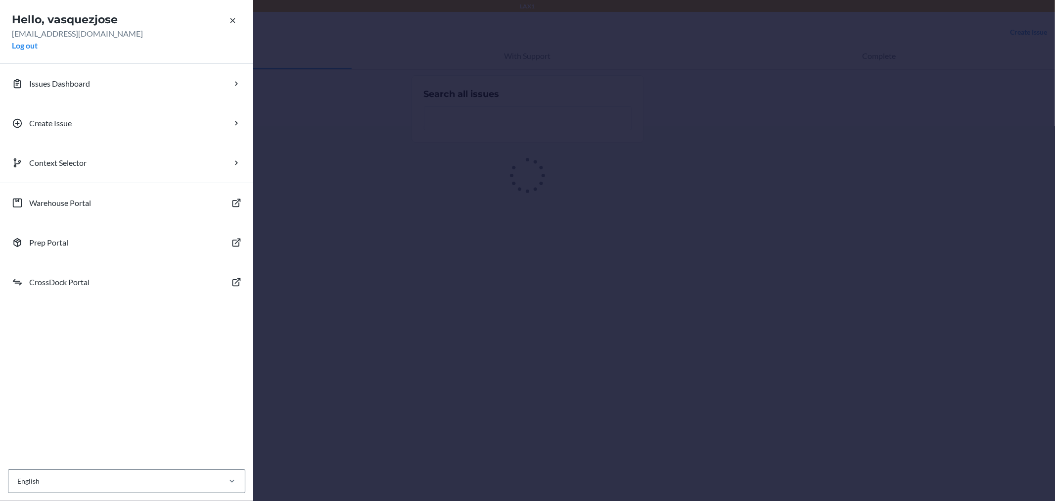 The image size is (1055, 501). What do you see at coordinates (58, 163) in the screenshot?
I see `p: Context Selector` at bounding box center [58, 163].